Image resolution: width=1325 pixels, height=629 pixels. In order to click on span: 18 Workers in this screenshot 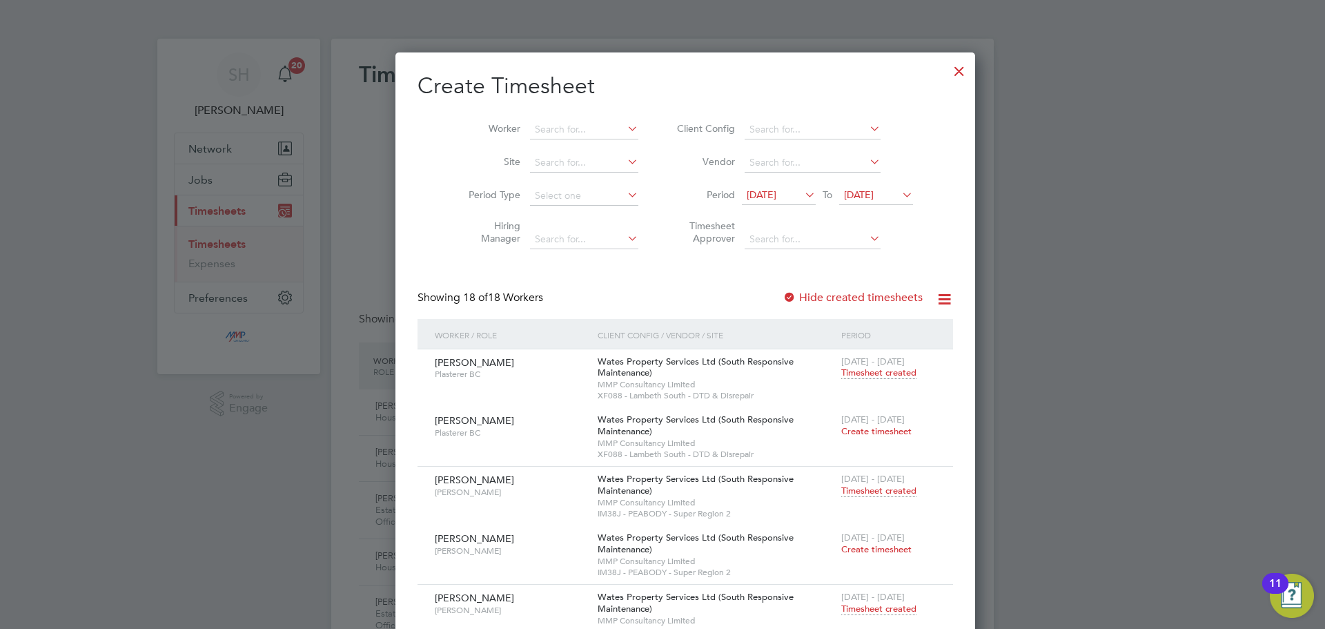, I will do `click(503, 298)`.